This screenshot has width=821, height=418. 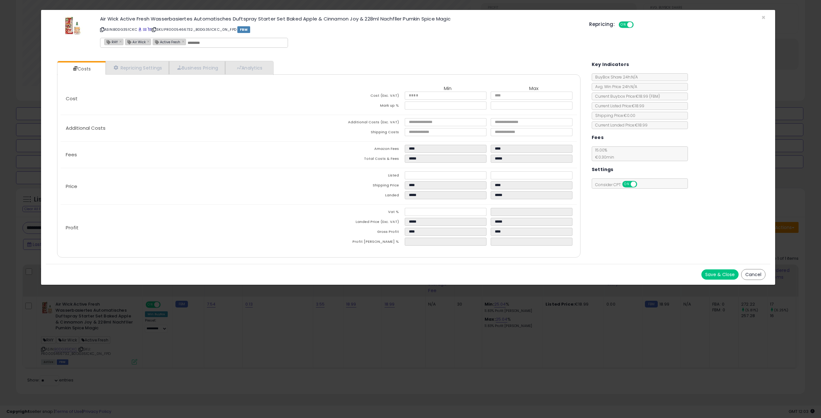 I want to click on h5: Repricing:, so click(x=602, y=24).